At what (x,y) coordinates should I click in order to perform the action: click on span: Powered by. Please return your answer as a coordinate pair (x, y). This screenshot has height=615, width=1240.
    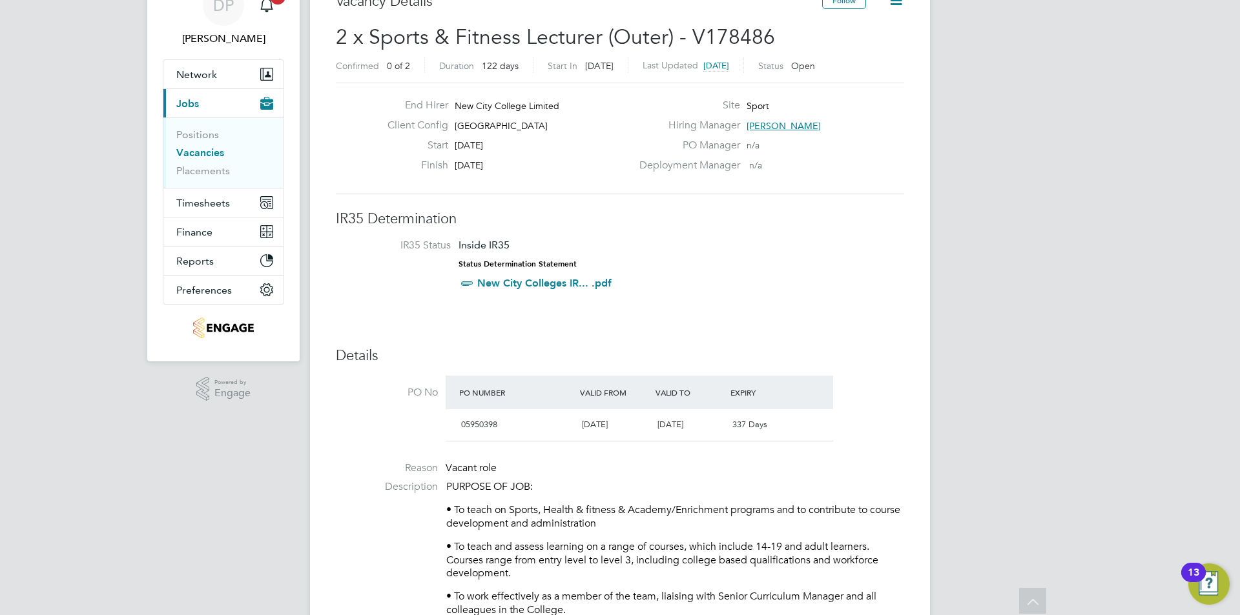
    Looking at the image, I should click on (233, 382).